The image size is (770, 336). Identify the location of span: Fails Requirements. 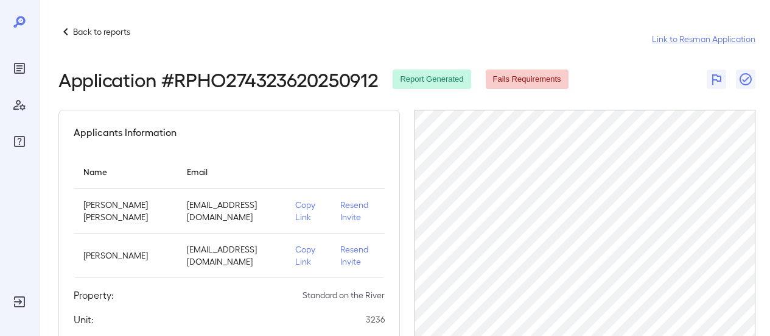
(527, 79).